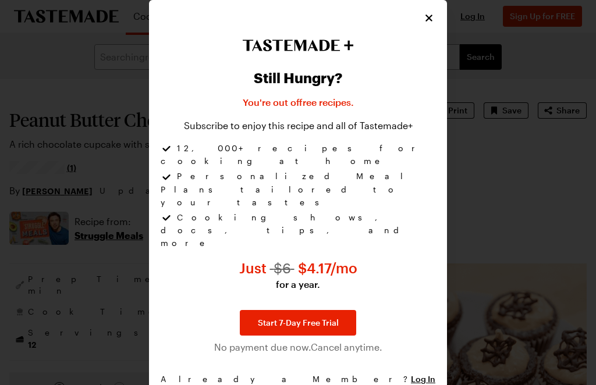 The width and height of the screenshot is (596, 385). What do you see at coordinates (429, 18) in the screenshot?
I see `button: Close` at bounding box center [429, 18].